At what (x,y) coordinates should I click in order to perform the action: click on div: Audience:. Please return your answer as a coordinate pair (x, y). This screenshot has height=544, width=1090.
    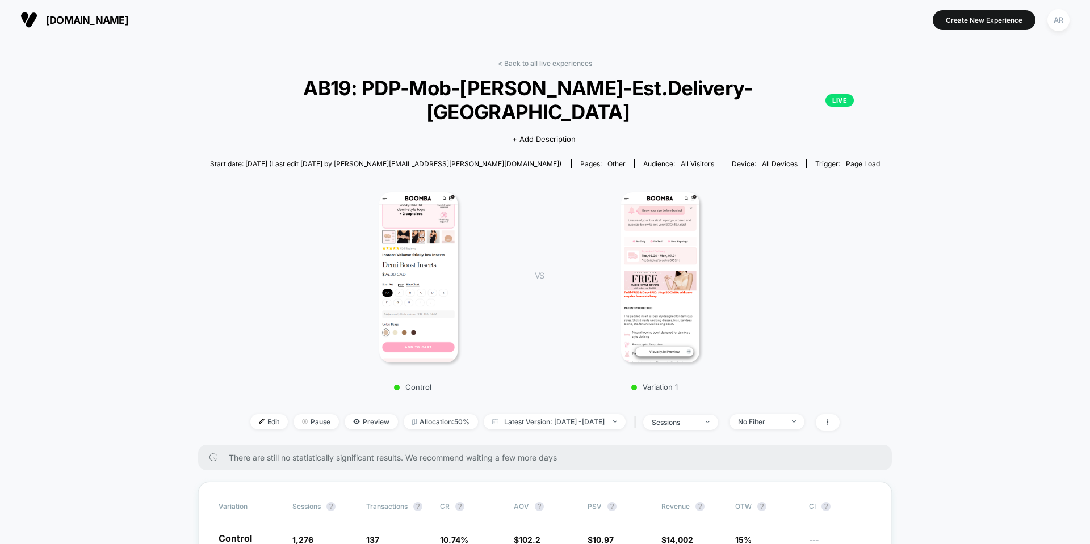
    Looking at the image, I should click on (678, 163).